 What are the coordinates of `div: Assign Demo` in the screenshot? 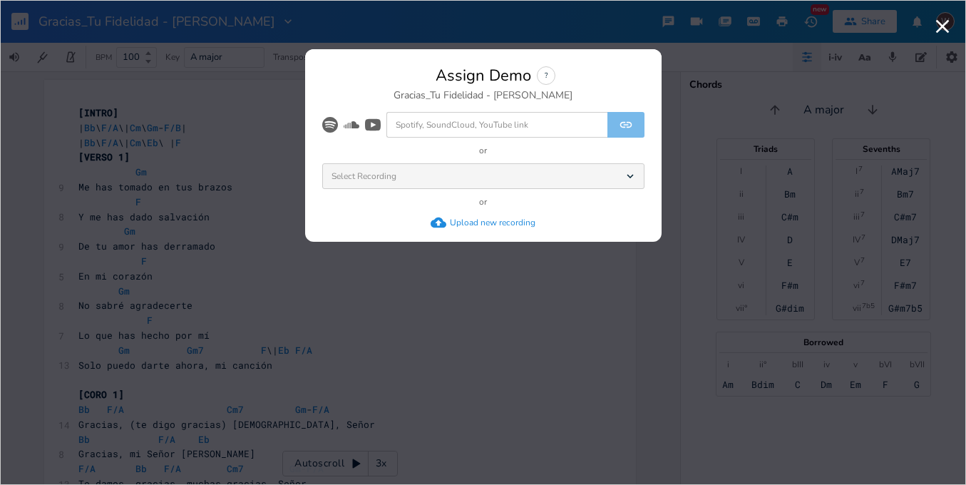 It's located at (483, 76).